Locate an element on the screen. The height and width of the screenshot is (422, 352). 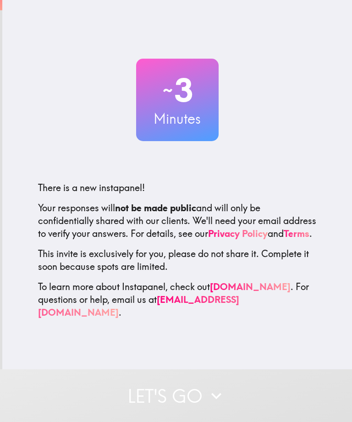
b: not be made public is located at coordinates (155, 207).